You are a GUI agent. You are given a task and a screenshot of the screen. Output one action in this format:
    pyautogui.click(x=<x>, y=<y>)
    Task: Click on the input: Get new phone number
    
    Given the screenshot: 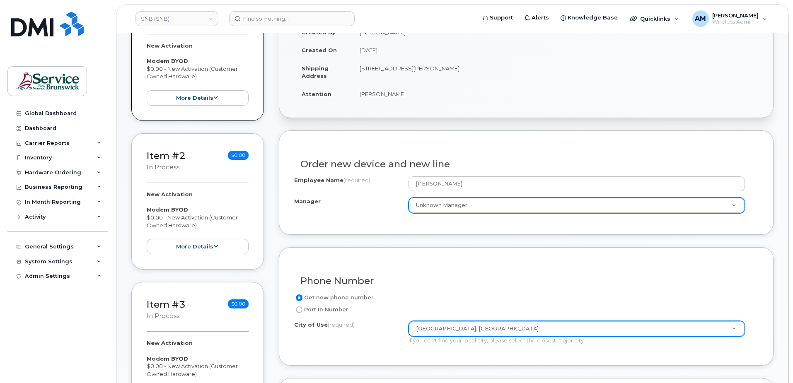 What is the action you would take?
    pyautogui.click(x=299, y=298)
    